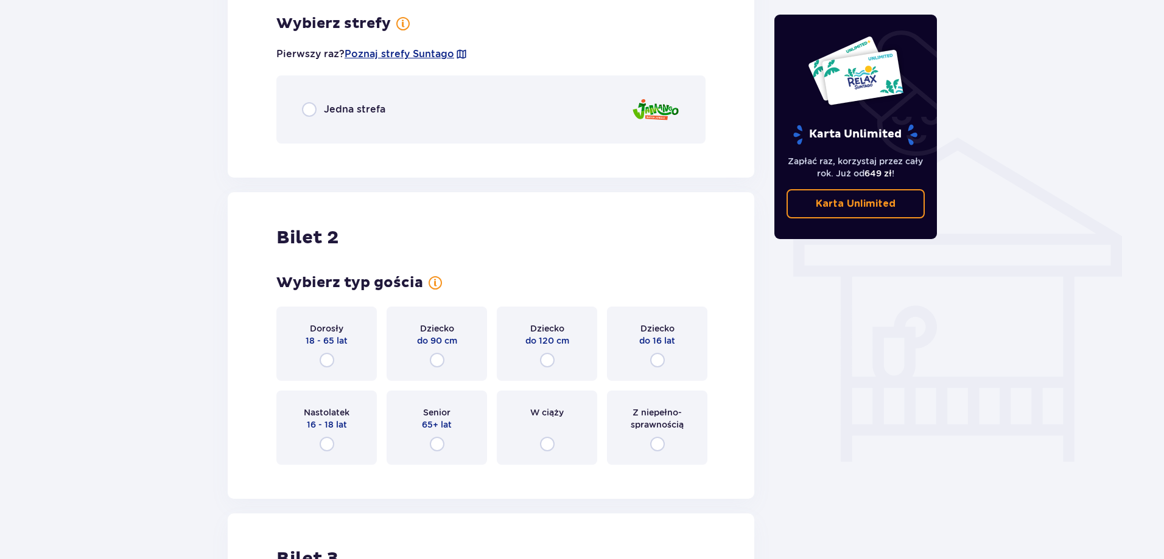  I want to click on span: do 90 cm, so click(437, 341).